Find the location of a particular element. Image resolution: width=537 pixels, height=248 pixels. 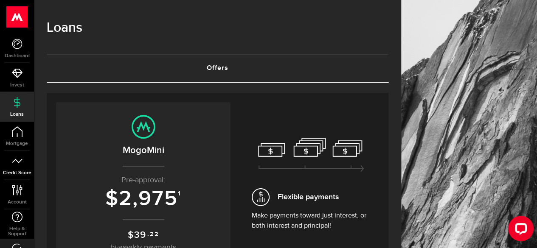

p: Pre-approval: is located at coordinates (143, 180).